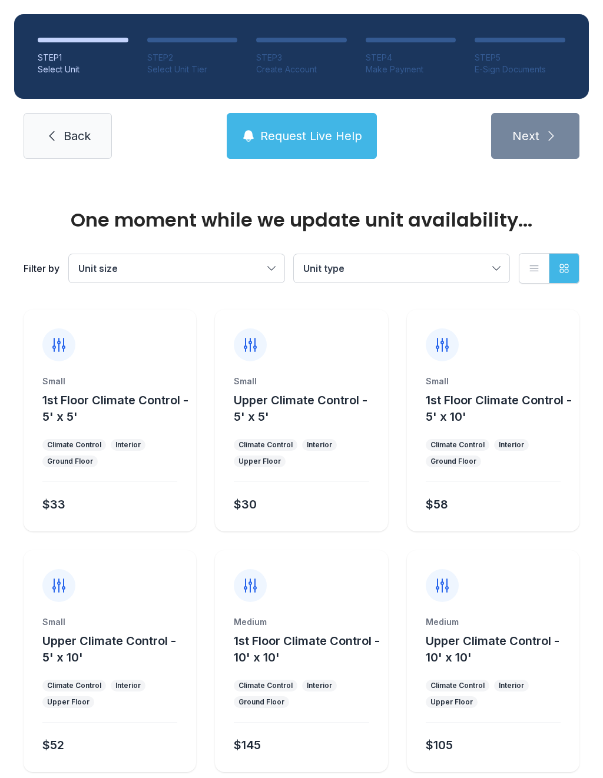  I want to click on span: 1st Floor Climate Control - 5' x 5', so click(115, 408).